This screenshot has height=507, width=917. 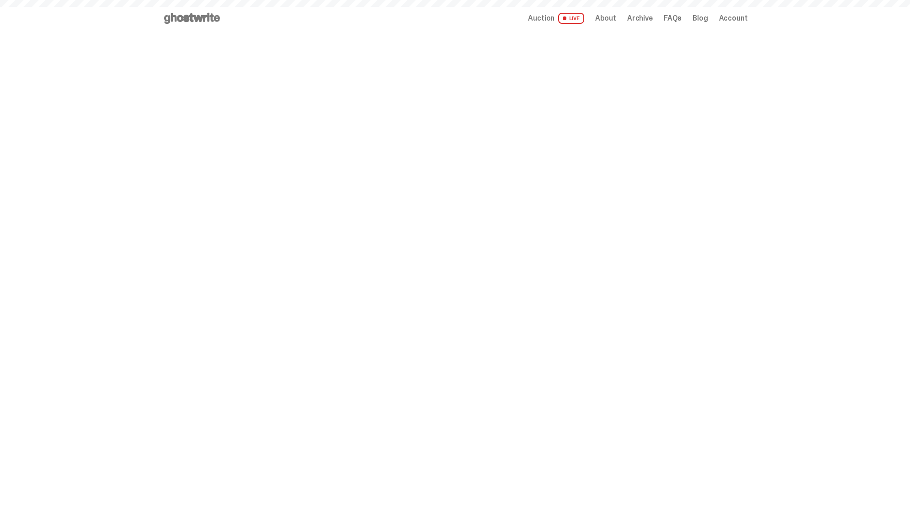 What do you see at coordinates (734, 18) in the screenshot?
I see `span: Account` at bounding box center [734, 18].